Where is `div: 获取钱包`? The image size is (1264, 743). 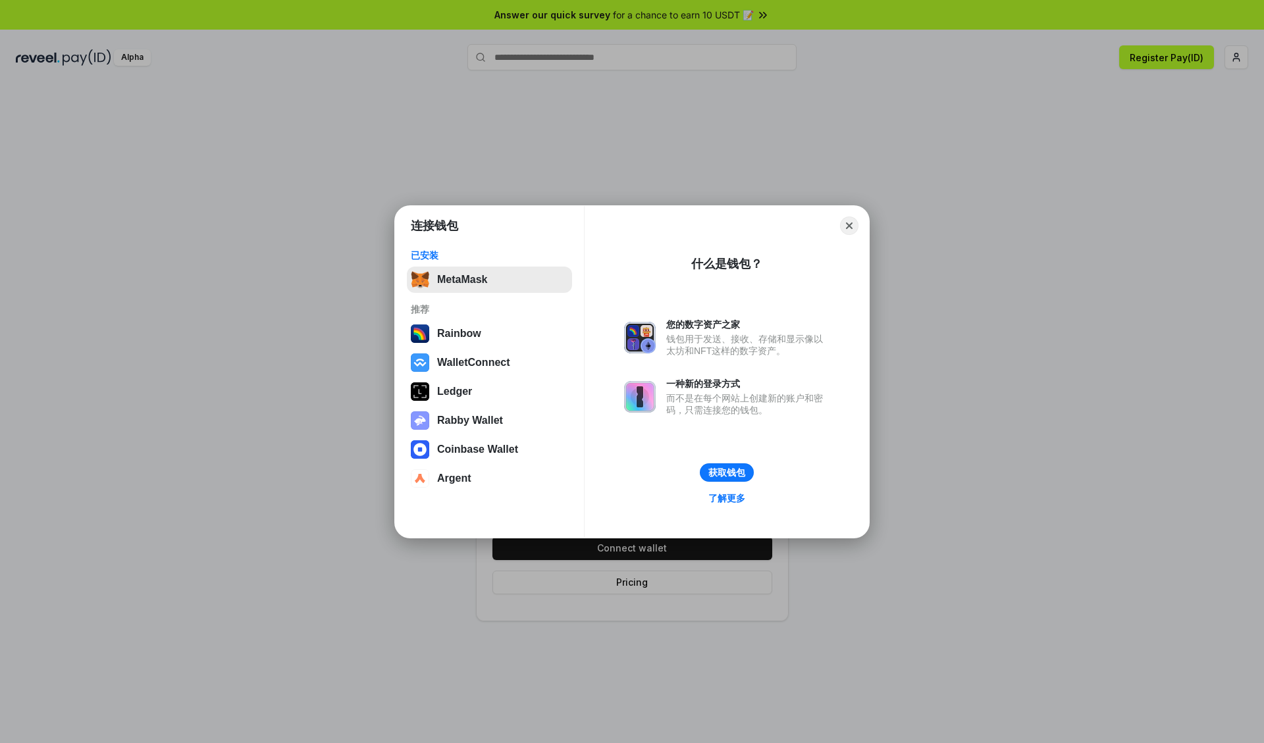 div: 获取钱包 is located at coordinates (727, 473).